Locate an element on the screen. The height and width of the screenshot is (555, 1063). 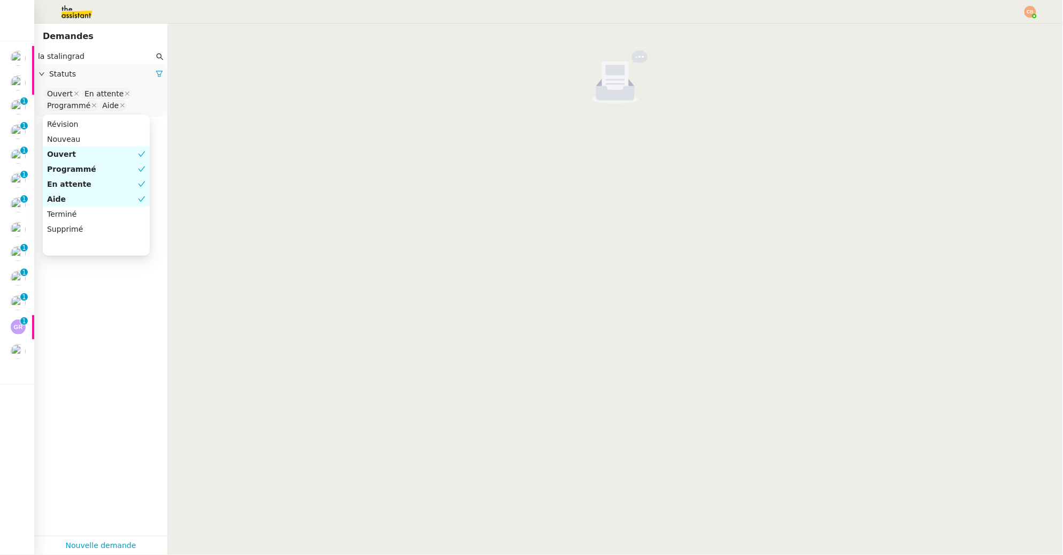
nz-option-item: En attente is located at coordinates (96, 184).